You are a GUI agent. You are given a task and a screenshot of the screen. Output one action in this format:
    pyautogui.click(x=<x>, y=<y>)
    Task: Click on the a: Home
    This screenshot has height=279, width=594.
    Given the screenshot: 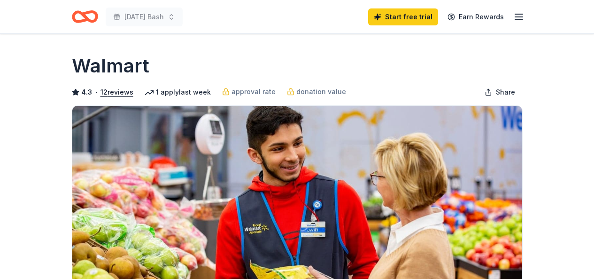 What is the action you would take?
    pyautogui.click(x=85, y=16)
    